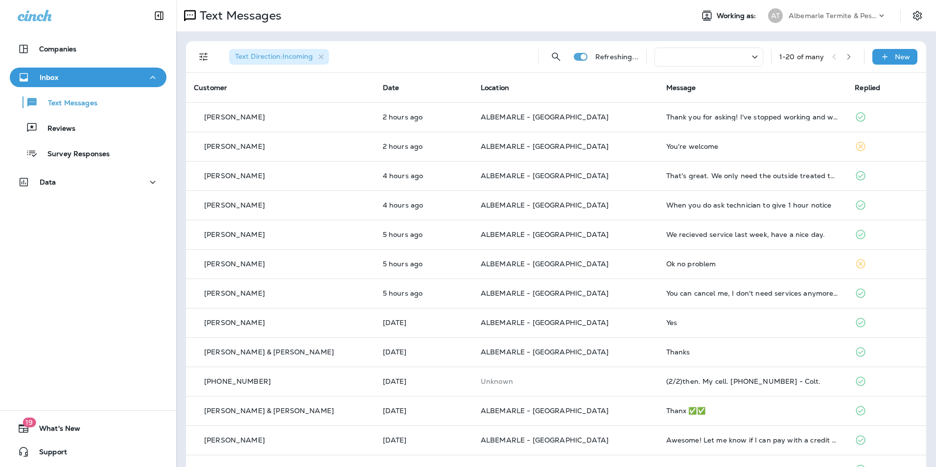 The width and height of the screenshot is (936, 467). What do you see at coordinates (48, 182) in the screenshot?
I see `p: Data` at bounding box center [48, 182].